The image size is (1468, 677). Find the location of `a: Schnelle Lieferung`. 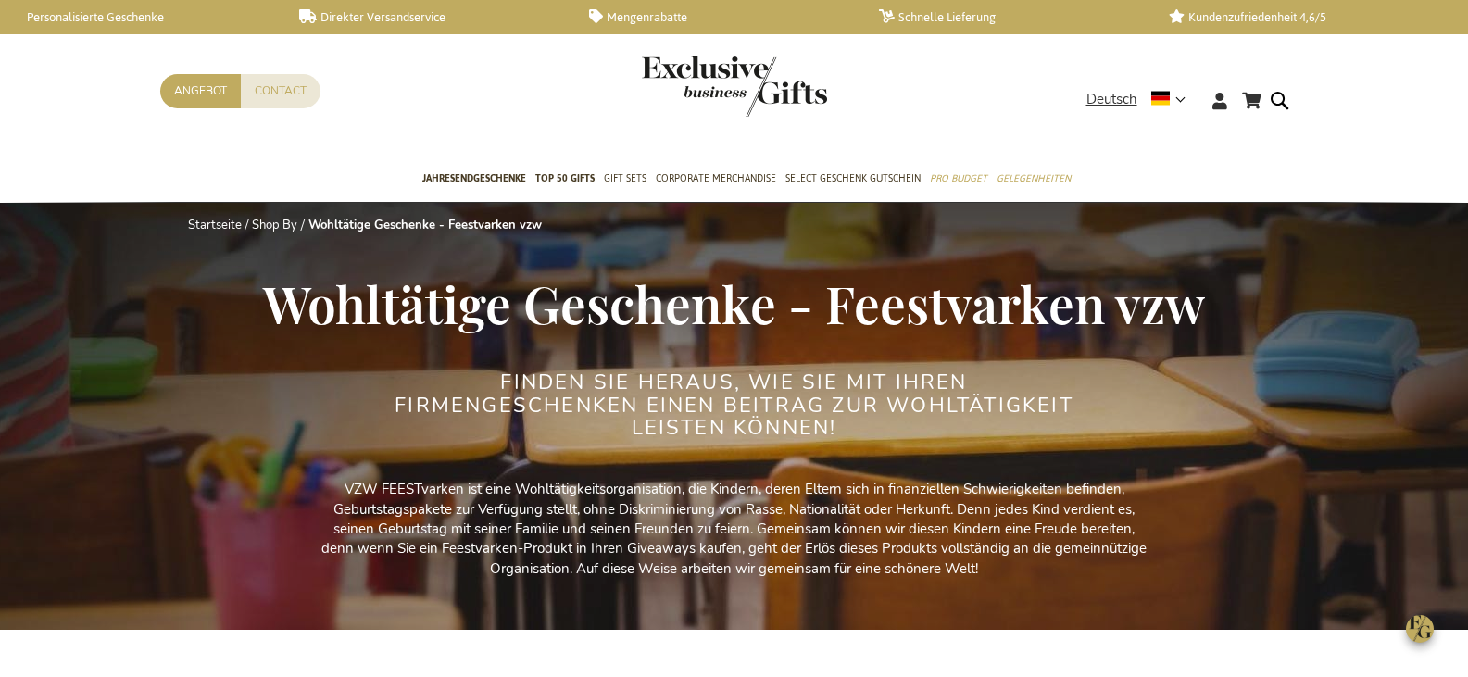

a: Schnelle Lieferung is located at coordinates (1009, 17).